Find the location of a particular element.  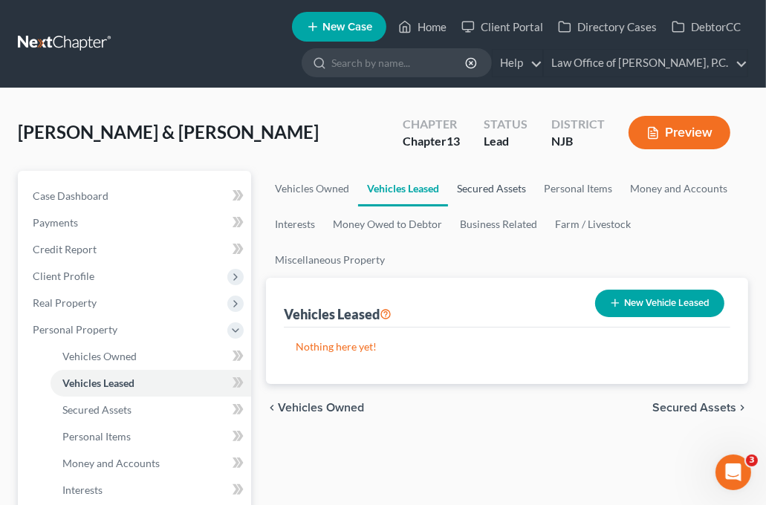

span: Money and Accounts is located at coordinates (111, 463).